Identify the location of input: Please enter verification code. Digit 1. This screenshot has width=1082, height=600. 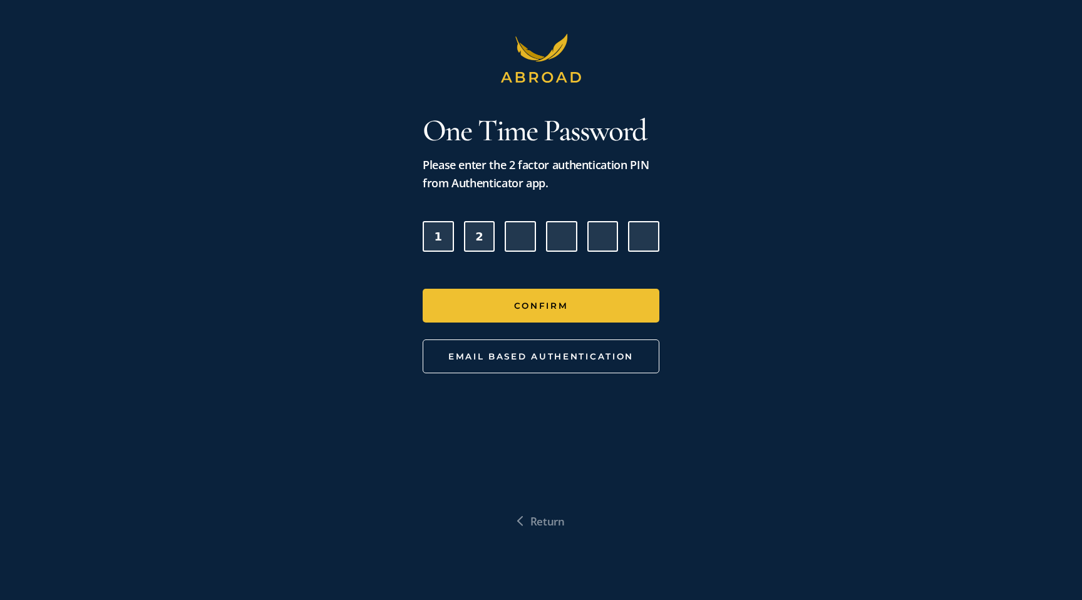
(438, 237).